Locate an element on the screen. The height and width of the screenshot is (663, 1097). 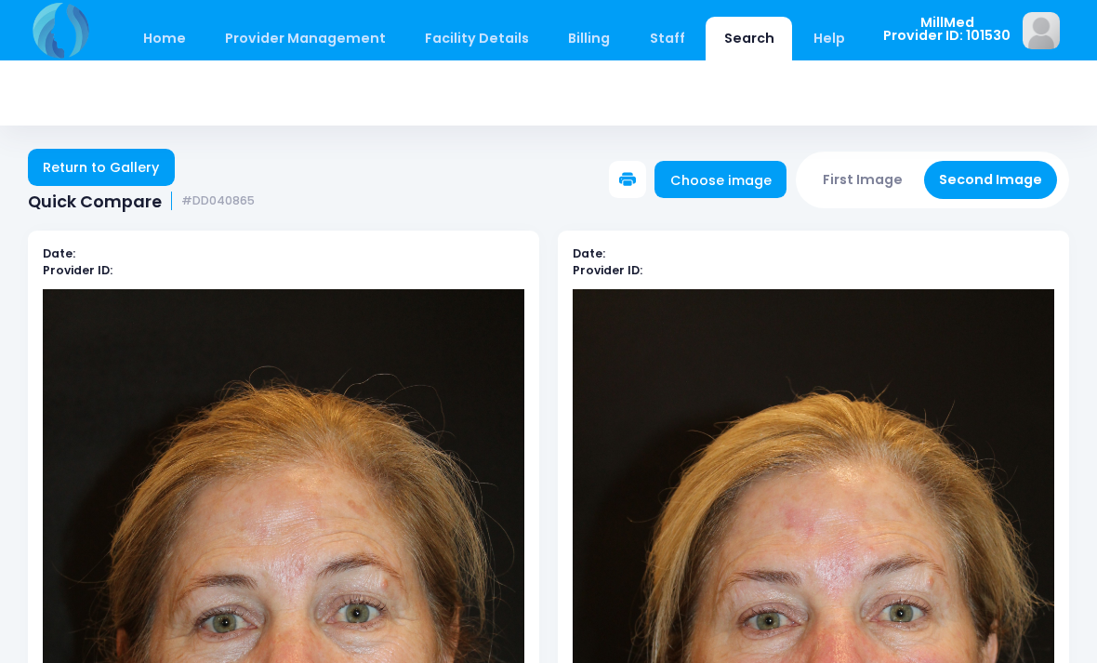
a: Home is located at coordinates (164, 38).